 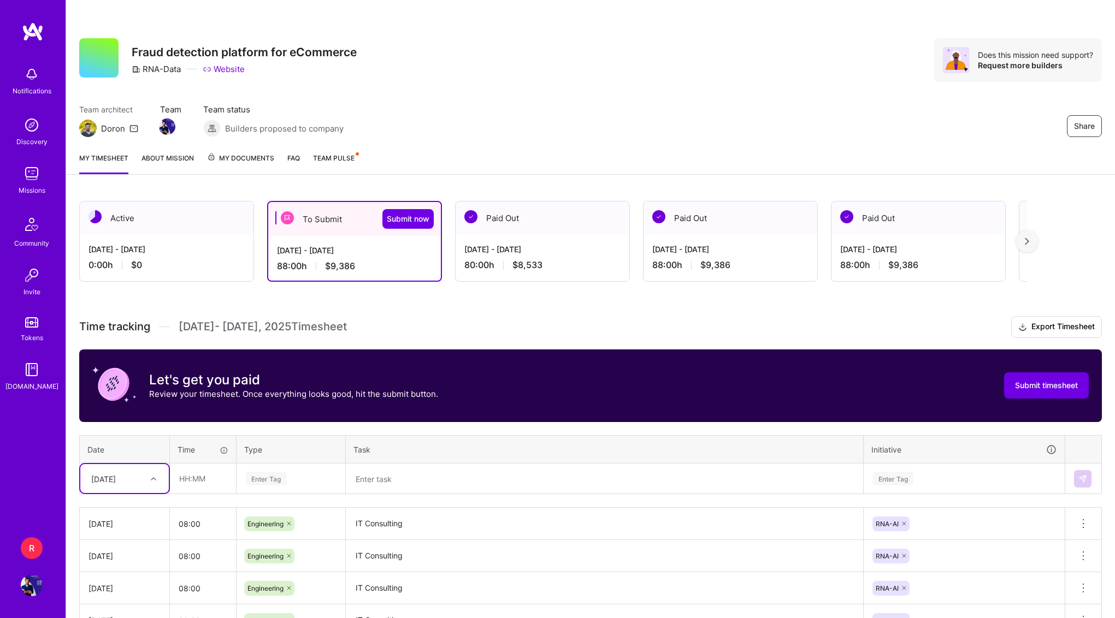 I want to click on img: Team Architect, so click(x=88, y=128).